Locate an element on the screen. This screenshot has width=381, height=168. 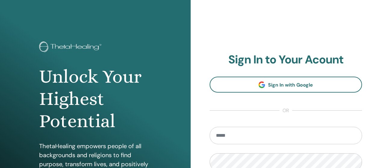
h1: Unlock Your Highest Potential is located at coordinates (95, 99).